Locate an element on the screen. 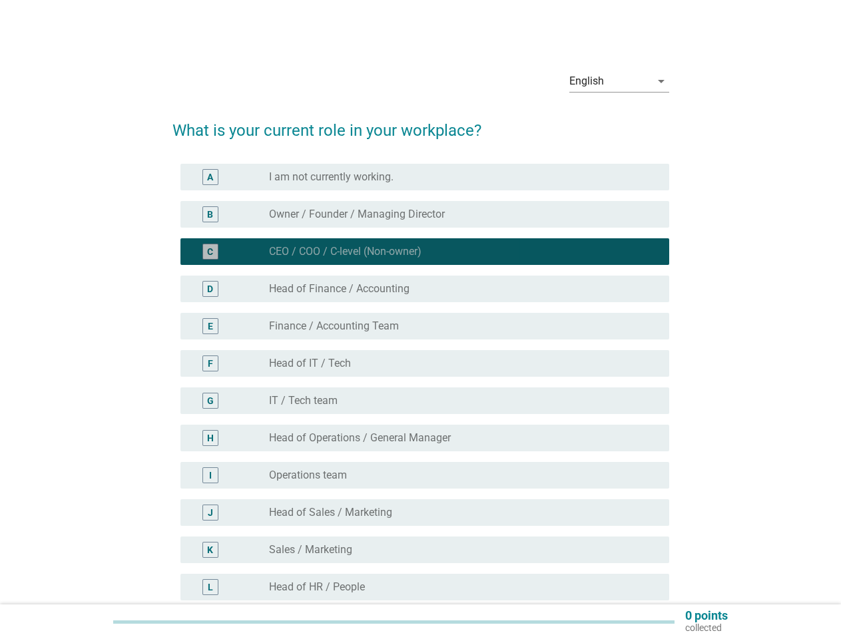  div: F is located at coordinates (210, 364).